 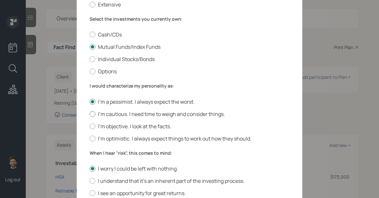 What do you see at coordinates (190, 35) in the screenshot?
I see `label: Cash/CDs` at bounding box center [190, 35].